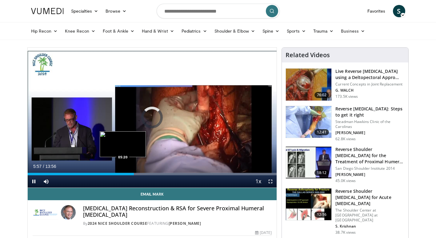  I want to click on a: Spine, so click(271, 31).